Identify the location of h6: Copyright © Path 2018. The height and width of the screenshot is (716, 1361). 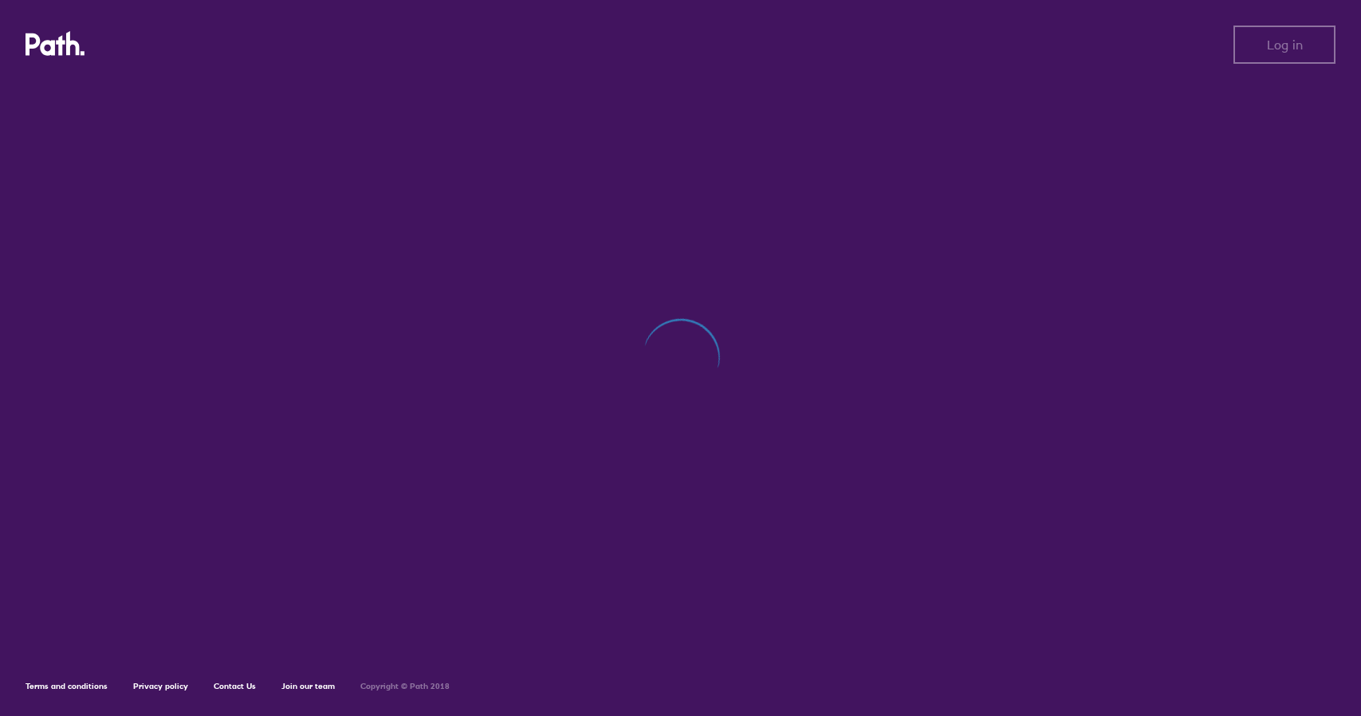
(405, 686).